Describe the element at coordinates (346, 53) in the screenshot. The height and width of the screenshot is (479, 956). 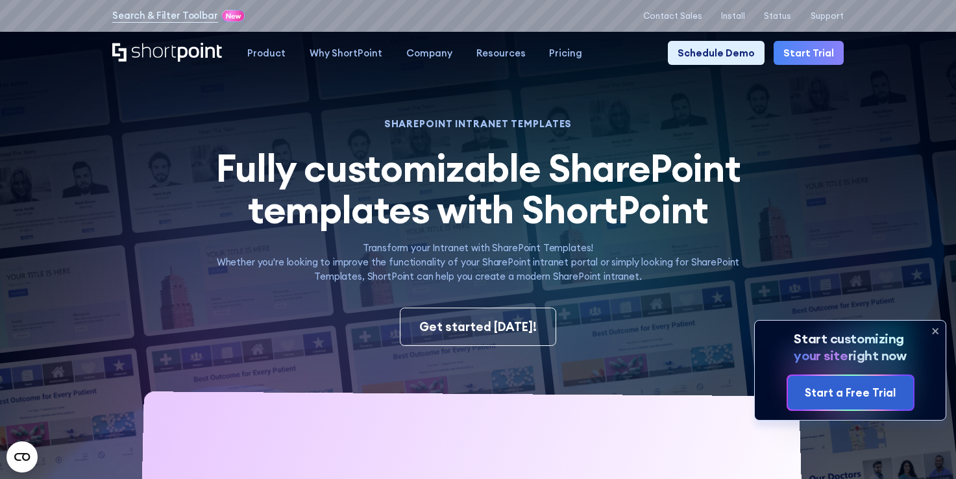
I see `a: Why ShortPoint` at that location.